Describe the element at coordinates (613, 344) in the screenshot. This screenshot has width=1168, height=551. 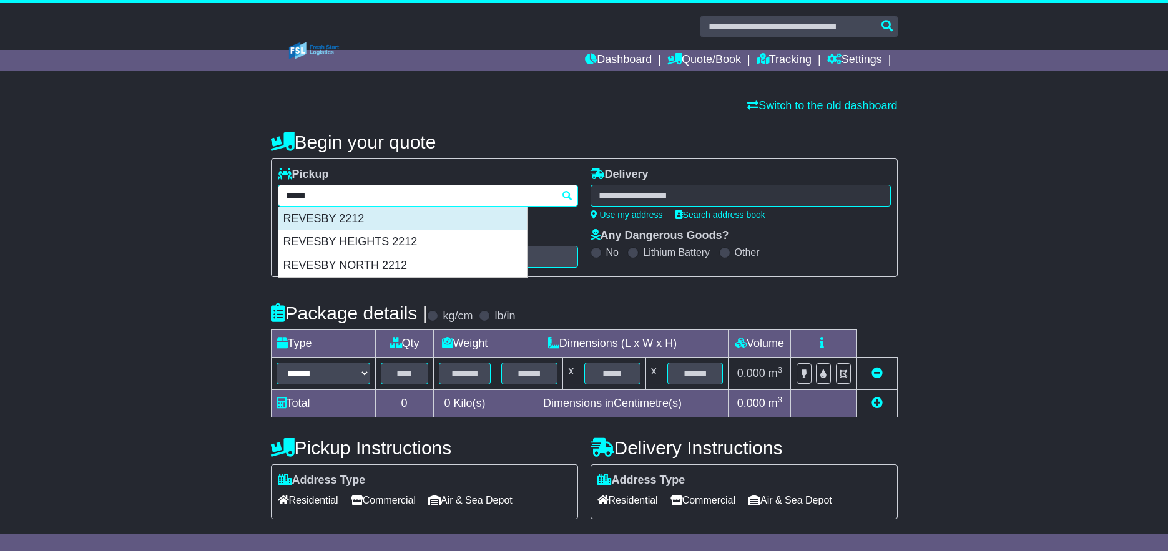
I see `td: Dimensions (L x W x H)` at that location.